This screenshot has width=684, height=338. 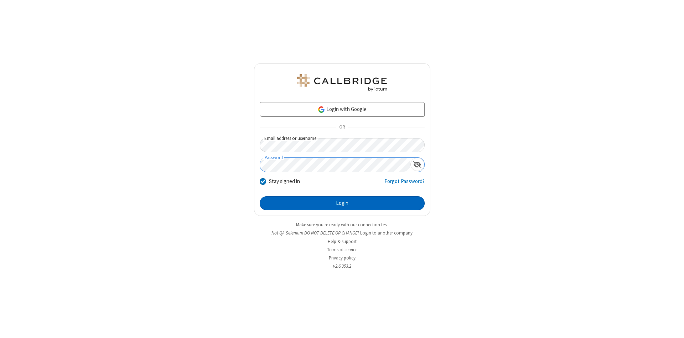 I want to click on a: Forgot Password?, so click(x=405, y=184).